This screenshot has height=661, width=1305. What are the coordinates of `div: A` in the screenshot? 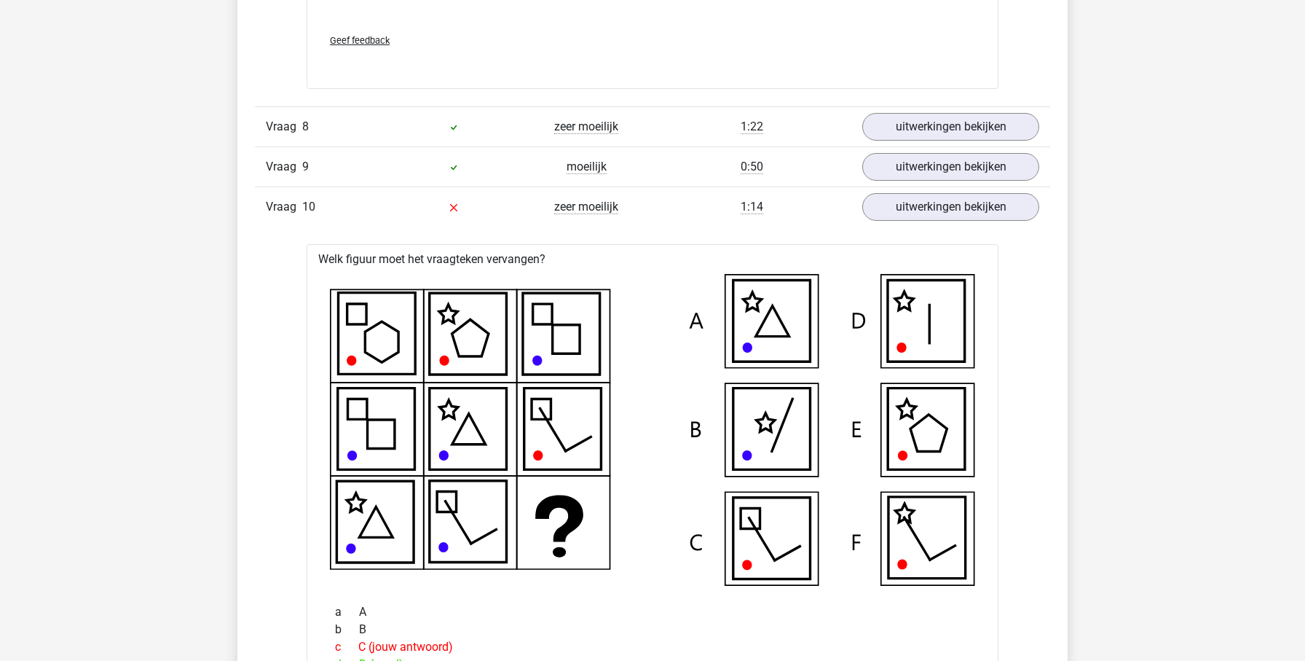 It's located at (653, 612).